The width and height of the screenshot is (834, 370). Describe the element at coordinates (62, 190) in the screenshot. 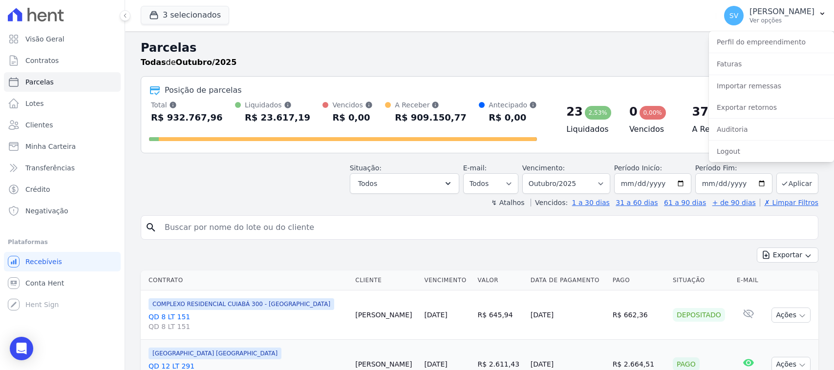

I see `a: Crédito` at that location.